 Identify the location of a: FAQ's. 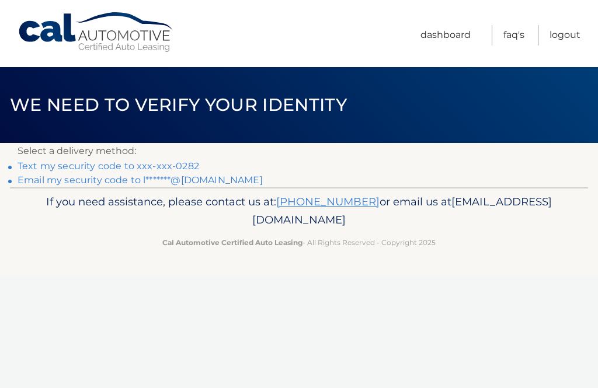
(514, 35).